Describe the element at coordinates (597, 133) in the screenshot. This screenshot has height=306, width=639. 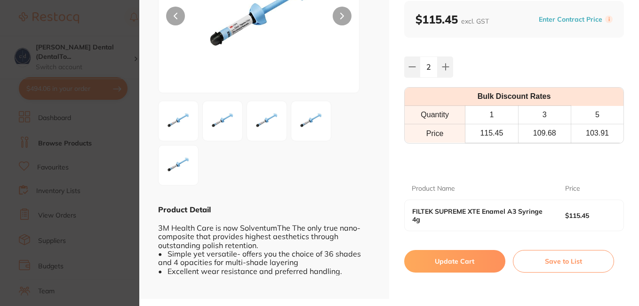
I see `th: 103.91` at that location.